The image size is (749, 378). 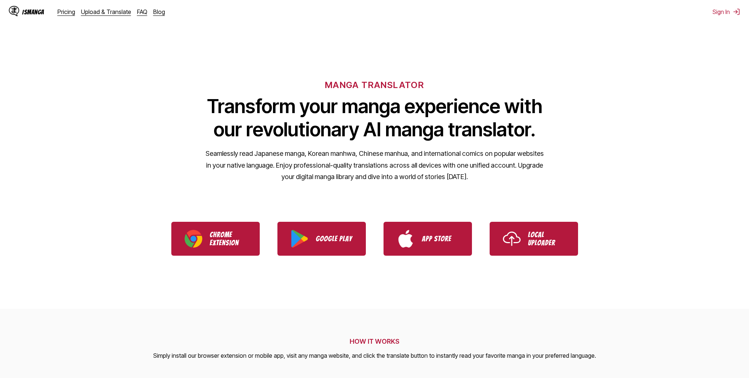 I want to click on a: Use IsManga Local Uploader, so click(x=534, y=239).